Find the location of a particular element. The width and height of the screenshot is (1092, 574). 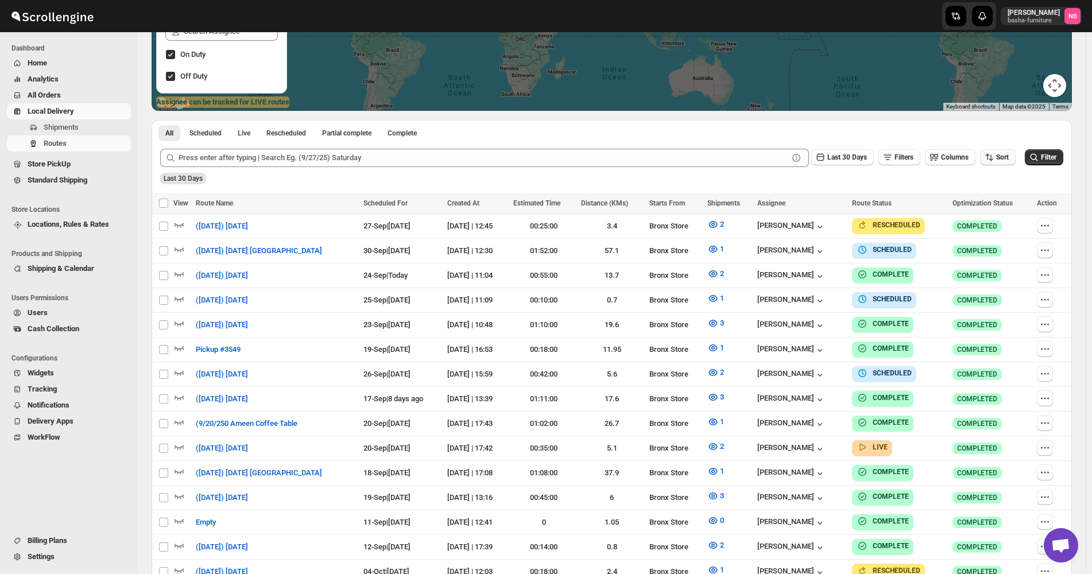

span: Cash Collection is located at coordinates (53, 328).